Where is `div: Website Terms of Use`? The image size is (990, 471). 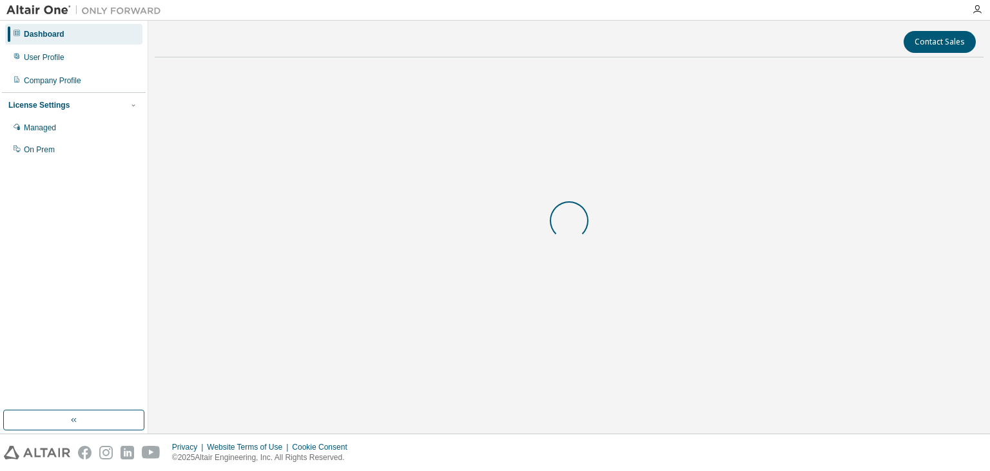 div: Website Terms of Use is located at coordinates (249, 447).